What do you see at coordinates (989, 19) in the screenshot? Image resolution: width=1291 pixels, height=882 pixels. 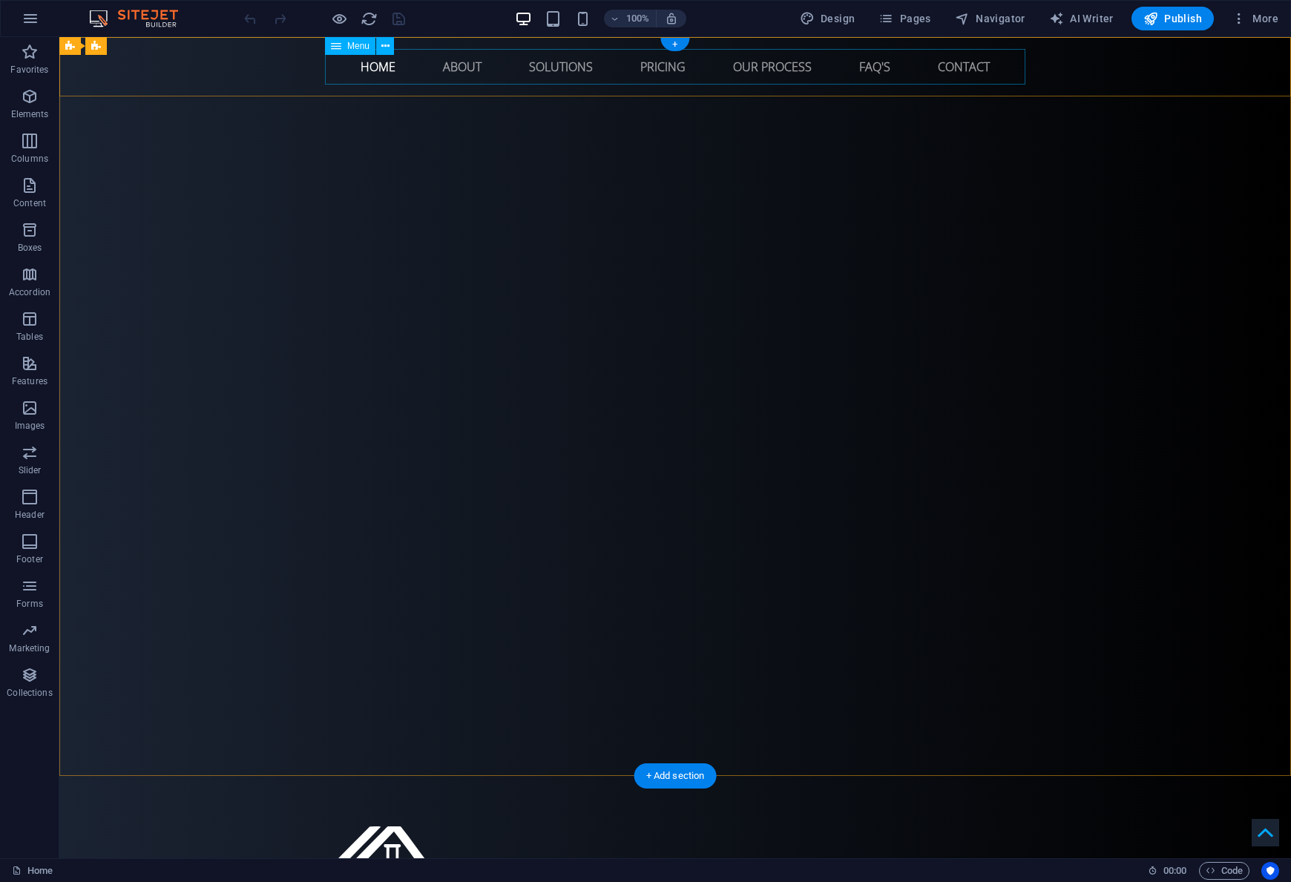 I see `button: Navigator` at bounding box center [989, 19].